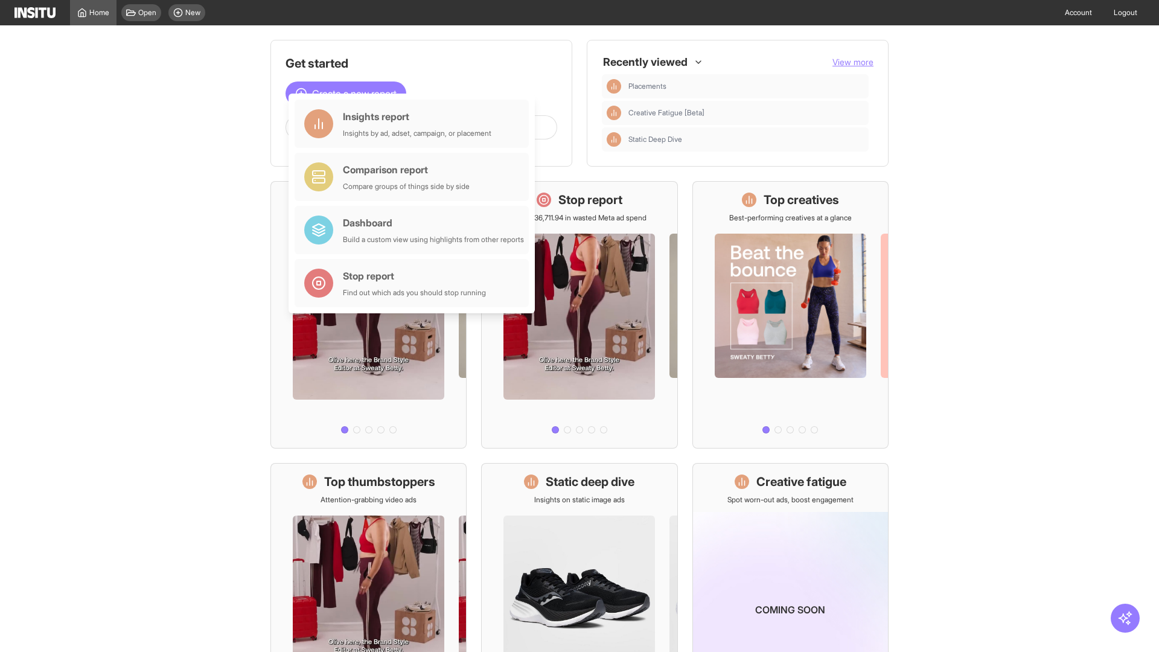 The height and width of the screenshot is (652, 1159). Describe the element at coordinates (580, 500) in the screenshot. I see `p: Insights on static image ads` at that location.